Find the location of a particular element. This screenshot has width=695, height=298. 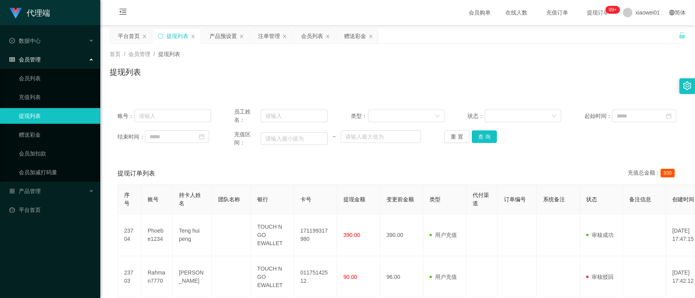

span: 员工姓名： is located at coordinates (248, 116).